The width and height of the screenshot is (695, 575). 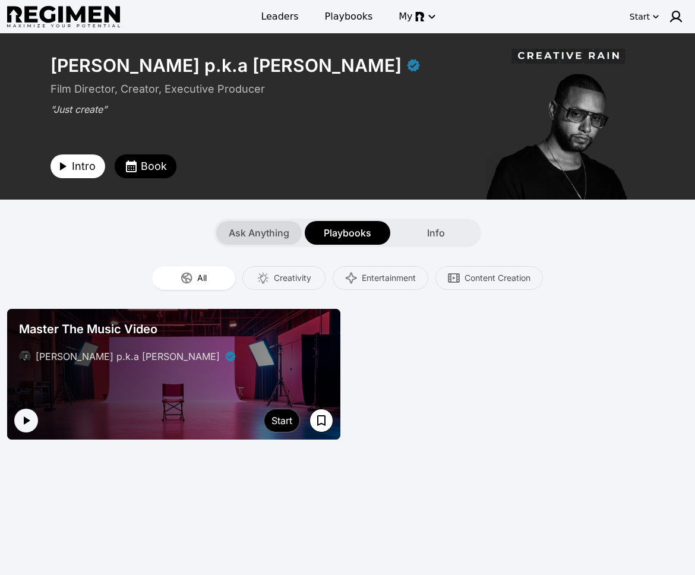 What do you see at coordinates (263, 278) in the screenshot?
I see `img: Creativity` at bounding box center [263, 278].